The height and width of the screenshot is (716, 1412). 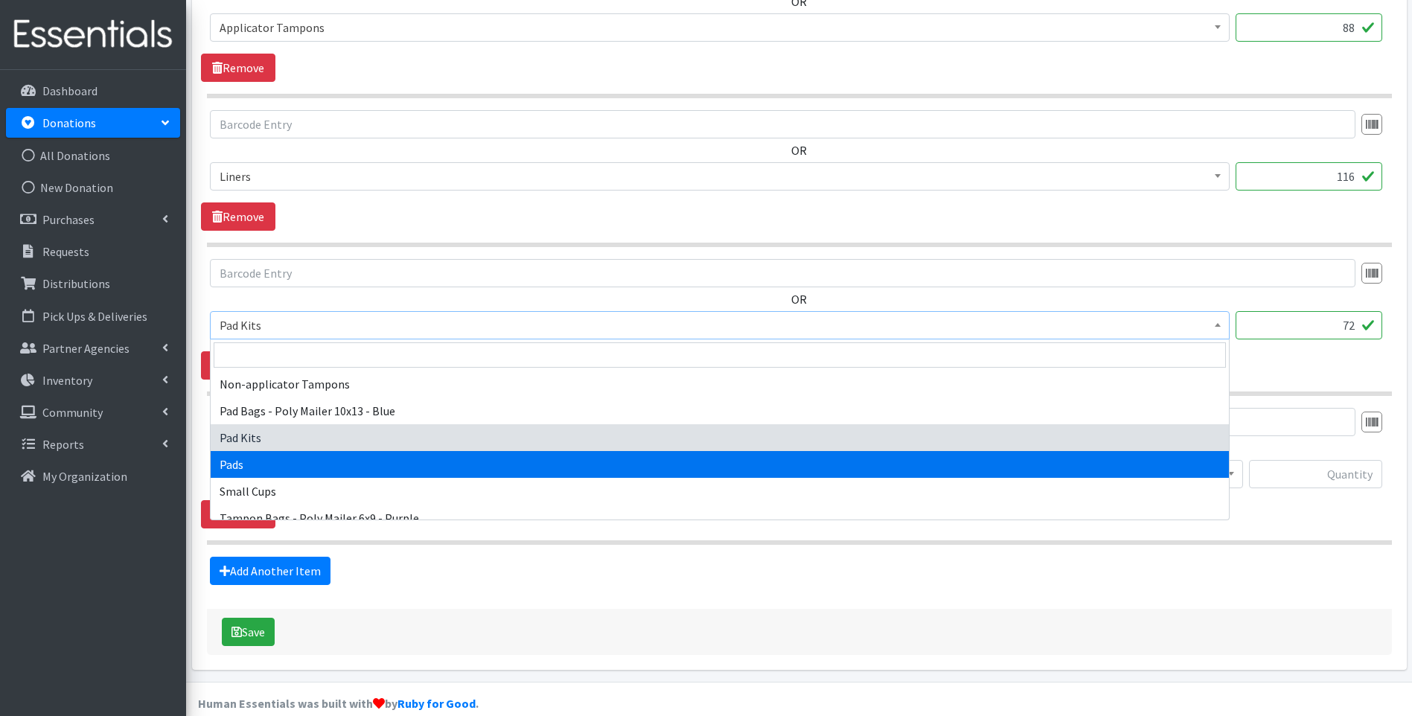 I want to click on a: Reports, so click(x=93, y=444).